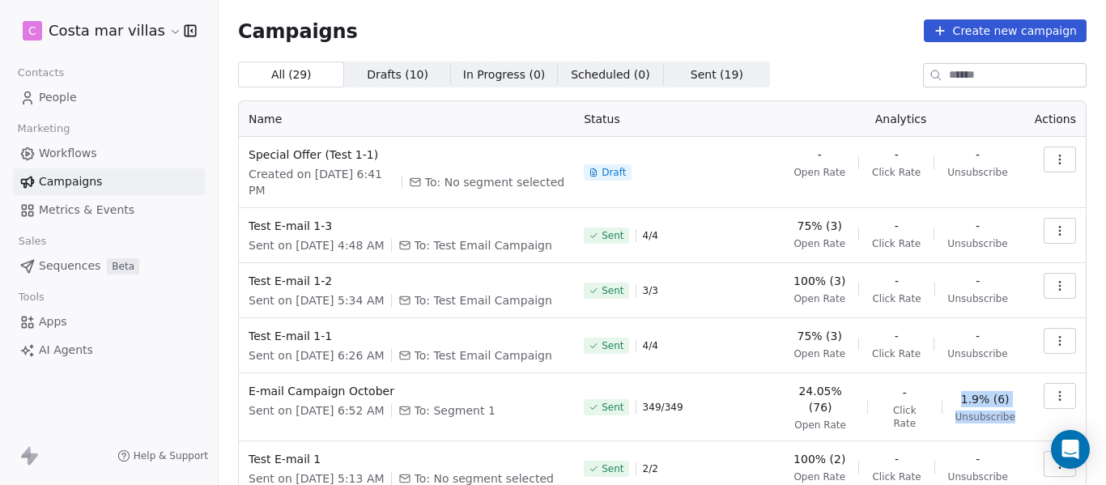 The width and height of the screenshot is (1106, 485). I want to click on button: Create new campaign, so click(1004, 31).